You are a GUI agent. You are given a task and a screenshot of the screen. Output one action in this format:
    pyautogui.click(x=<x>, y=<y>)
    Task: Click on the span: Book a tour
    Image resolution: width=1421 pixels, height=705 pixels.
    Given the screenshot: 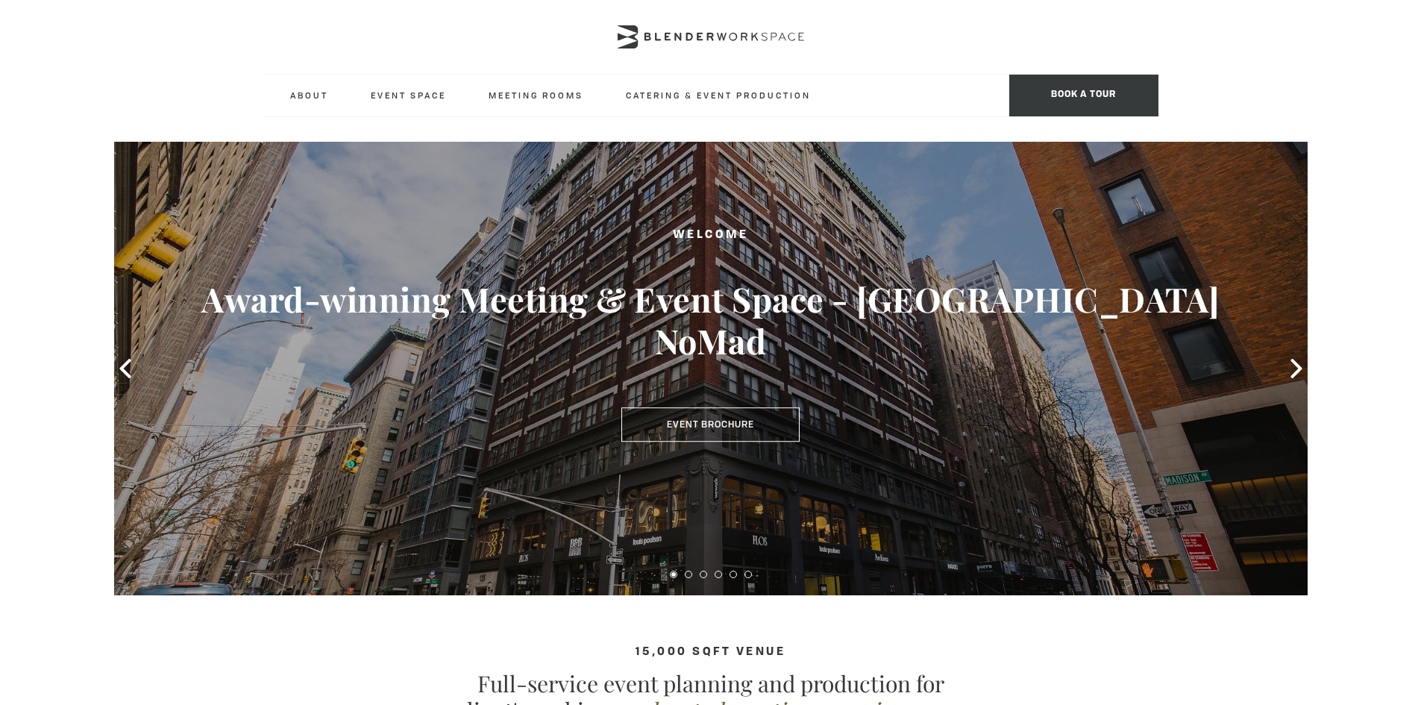 What is the action you would take?
    pyautogui.click(x=1084, y=95)
    